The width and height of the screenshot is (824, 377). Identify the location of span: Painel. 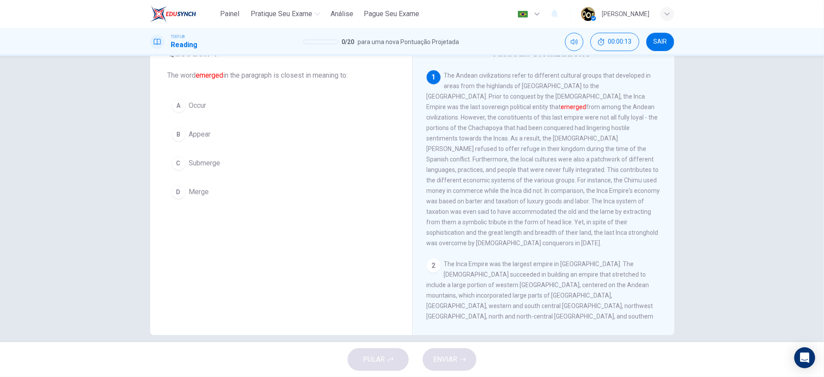
(230, 14).